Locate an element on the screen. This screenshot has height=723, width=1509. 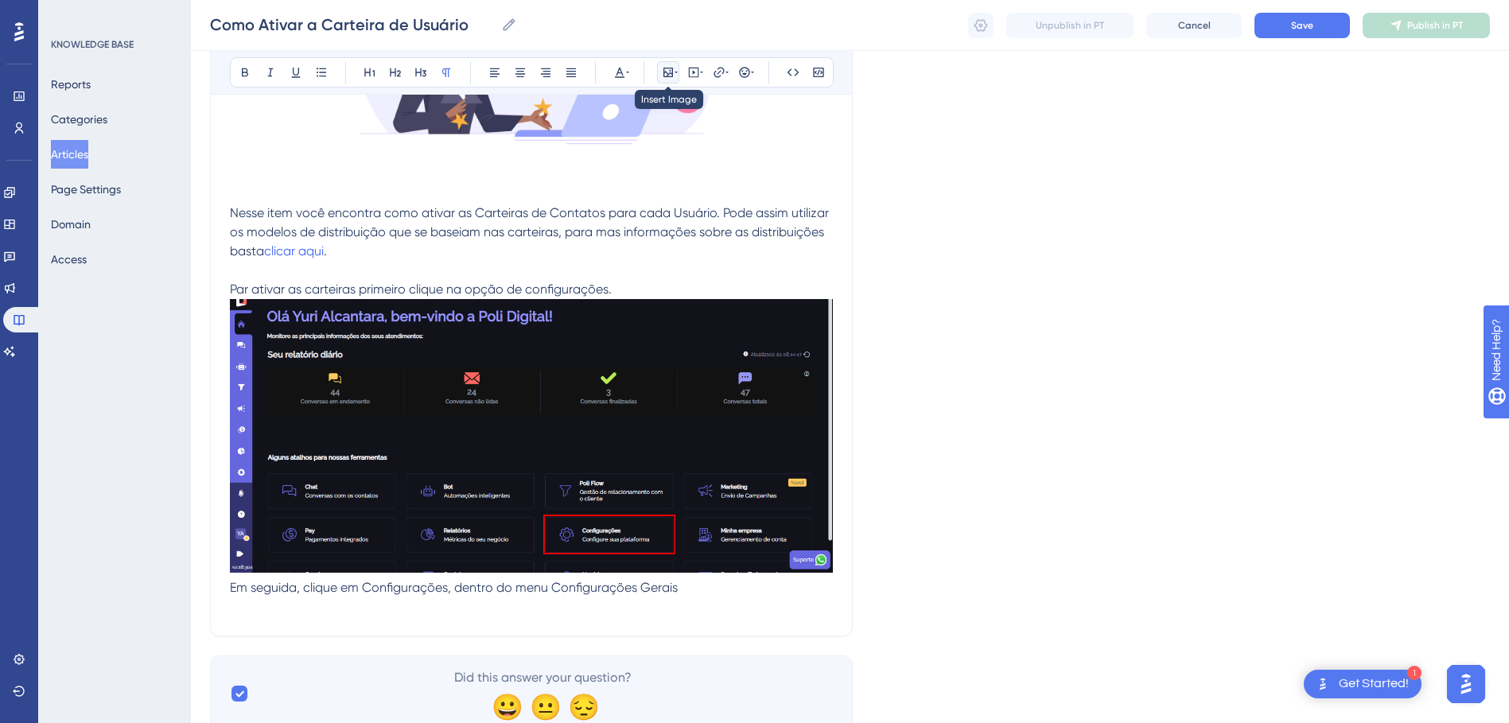
span: Par ativar as carteiras primeiro clique na opção de configurações. is located at coordinates (421, 289).